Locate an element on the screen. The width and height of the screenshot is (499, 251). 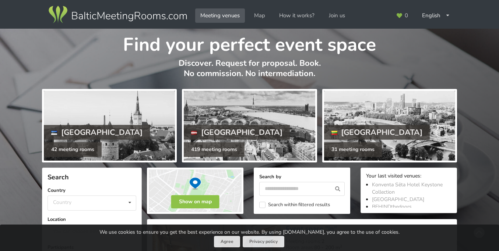
a: Konventa Sēta Hotel Keystone Collection is located at coordinates (407, 188).